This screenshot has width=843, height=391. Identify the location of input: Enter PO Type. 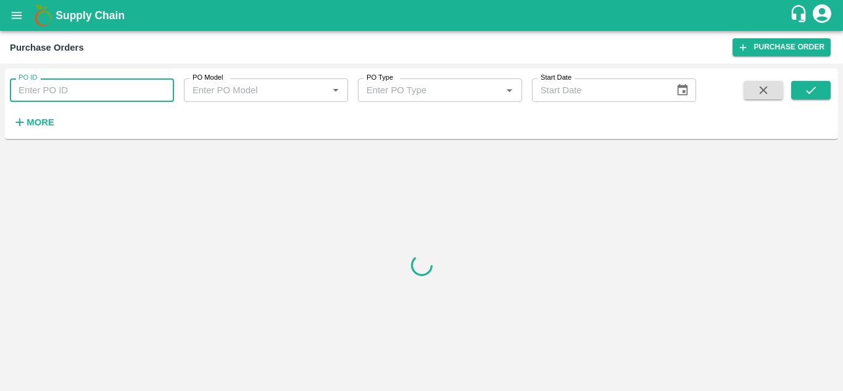
(429, 90).